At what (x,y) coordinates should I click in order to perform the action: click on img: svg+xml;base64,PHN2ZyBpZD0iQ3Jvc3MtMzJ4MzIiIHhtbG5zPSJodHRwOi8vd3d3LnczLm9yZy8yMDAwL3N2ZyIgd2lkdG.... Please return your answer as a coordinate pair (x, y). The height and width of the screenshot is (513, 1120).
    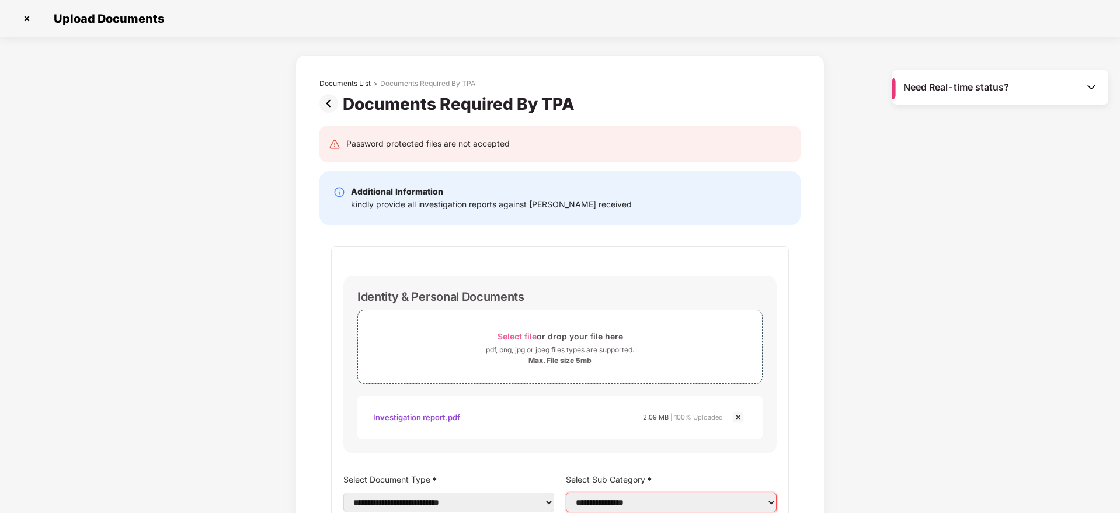
    Looking at the image, I should click on (27, 19).